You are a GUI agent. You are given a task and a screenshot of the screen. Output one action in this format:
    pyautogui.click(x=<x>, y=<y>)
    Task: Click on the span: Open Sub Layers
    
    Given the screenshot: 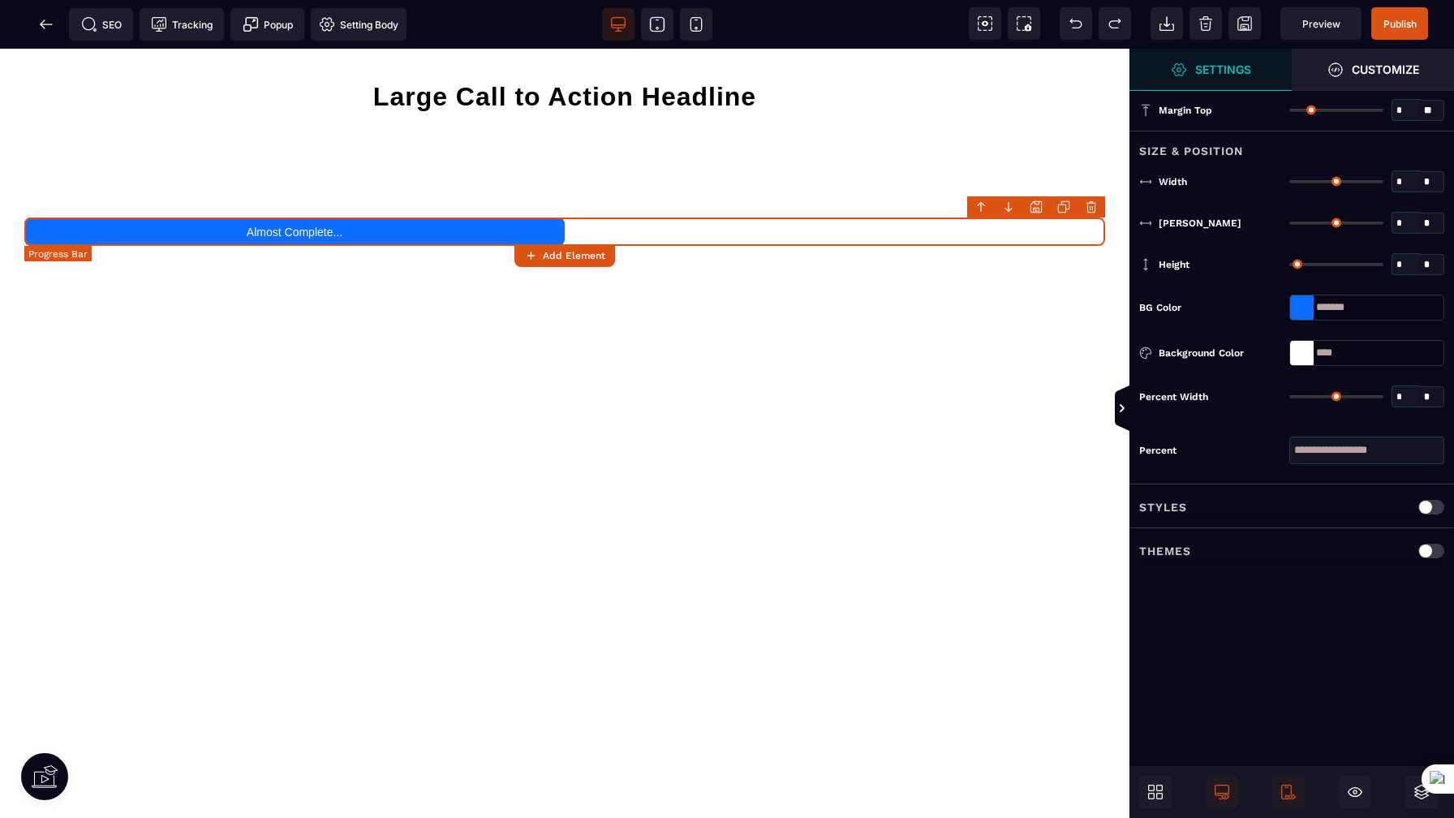 What is the action you would take?
    pyautogui.click(x=1421, y=792)
    